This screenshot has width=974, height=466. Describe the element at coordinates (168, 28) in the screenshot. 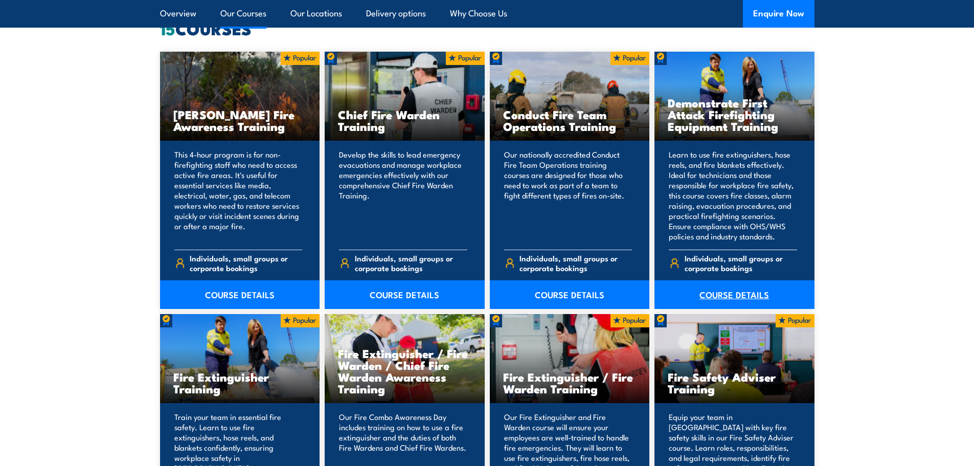

I see `strong: 15` at that location.